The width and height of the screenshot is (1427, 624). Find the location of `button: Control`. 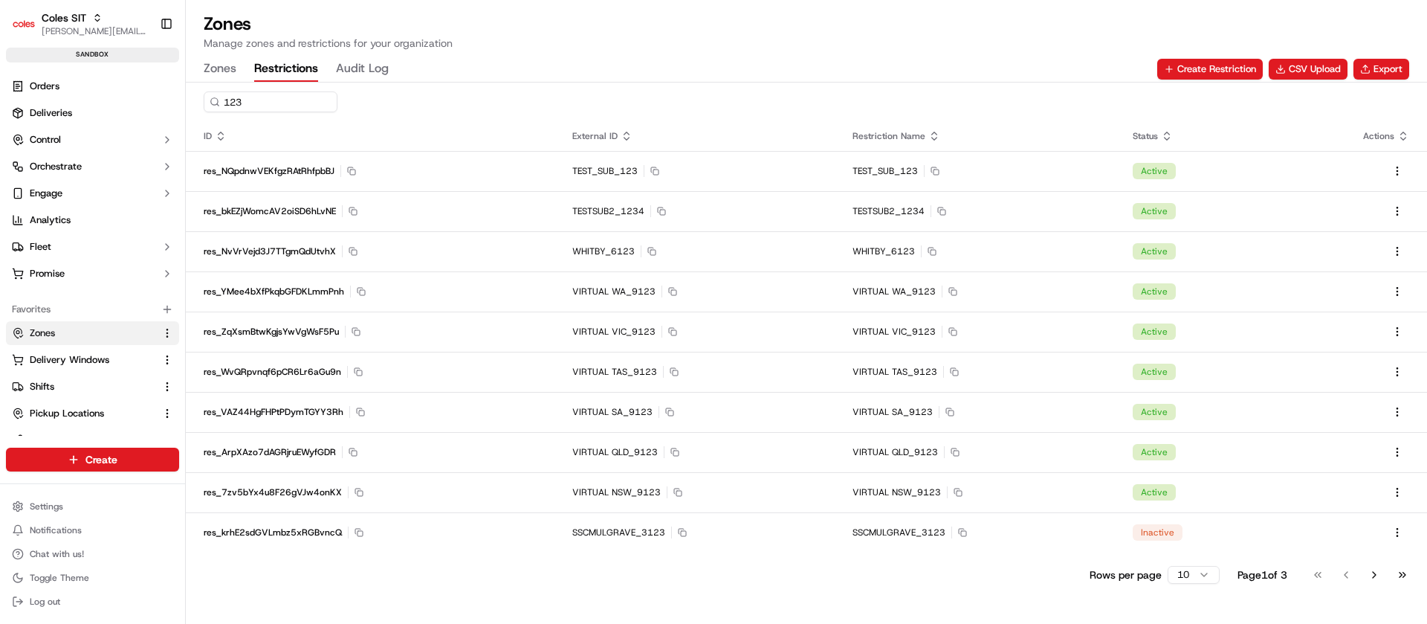

button: Control is located at coordinates (92, 140).